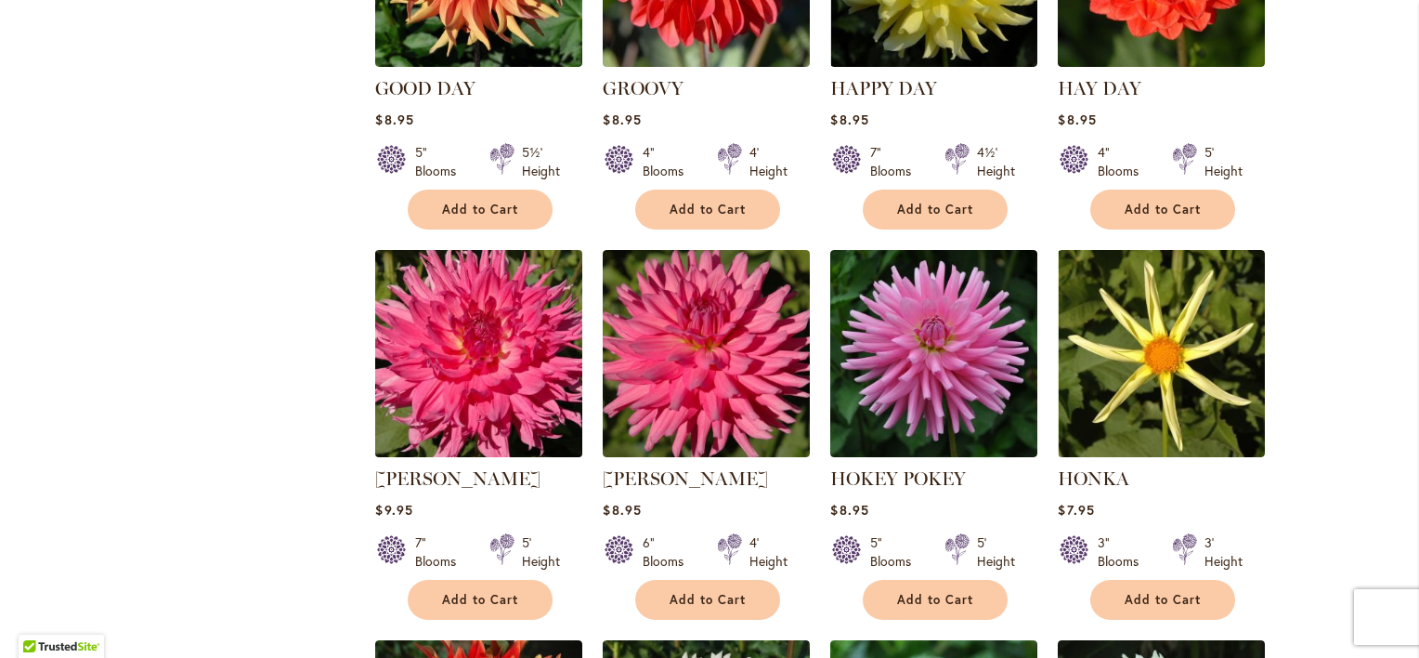 The width and height of the screenshot is (1419, 658). Describe the element at coordinates (934, 353) in the screenshot. I see `img: HOKEY POKEY` at that location.